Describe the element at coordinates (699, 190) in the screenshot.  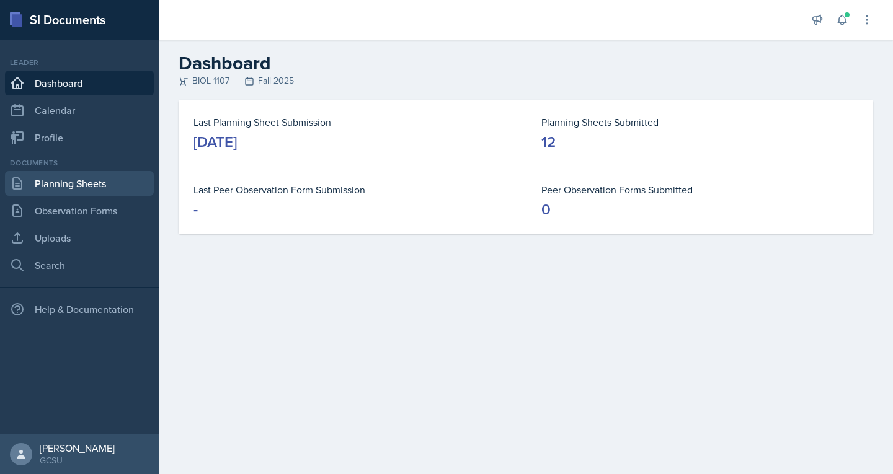
I see `dt: Peer Observation Forms Submitted` at that location.